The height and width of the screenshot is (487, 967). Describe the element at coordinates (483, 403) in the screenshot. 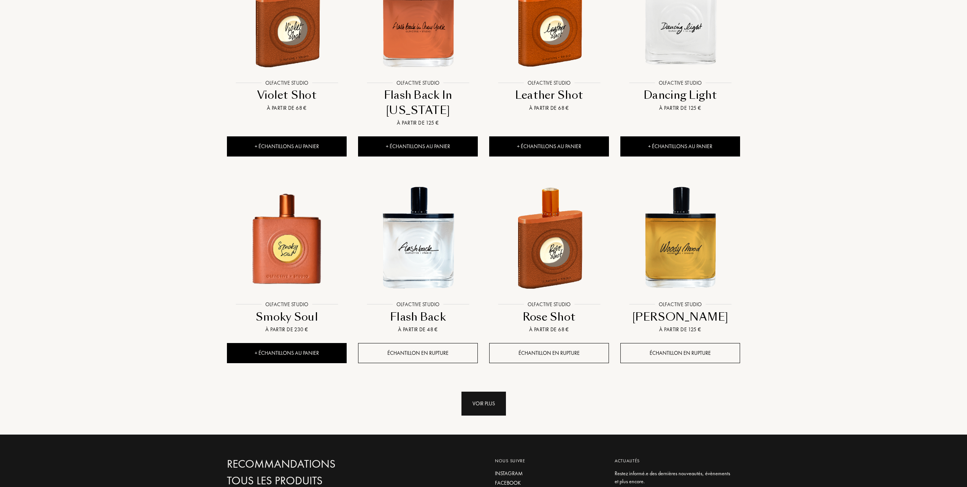

I see `div: Voir plus` at that location.